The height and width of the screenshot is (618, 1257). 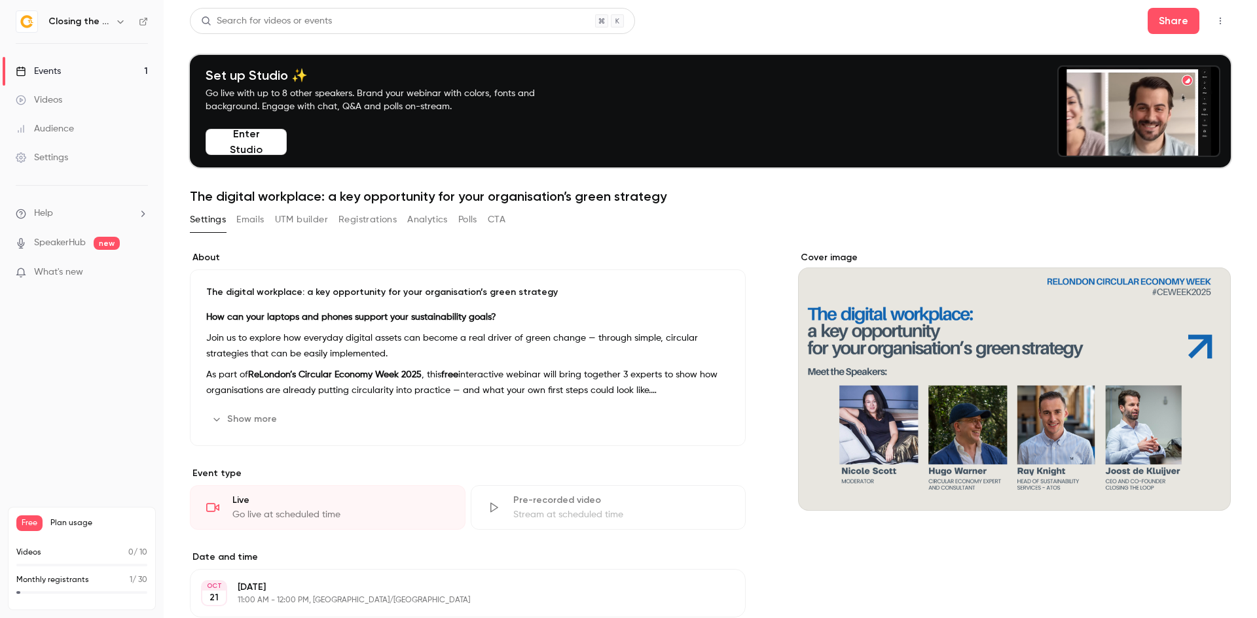 I want to click on button: Share, so click(x=1173, y=21).